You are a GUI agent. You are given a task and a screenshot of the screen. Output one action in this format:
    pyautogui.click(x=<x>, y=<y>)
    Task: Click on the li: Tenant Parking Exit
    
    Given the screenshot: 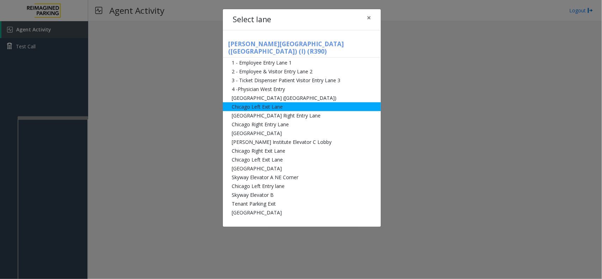 What is the action you would take?
    pyautogui.click(x=302, y=203)
    